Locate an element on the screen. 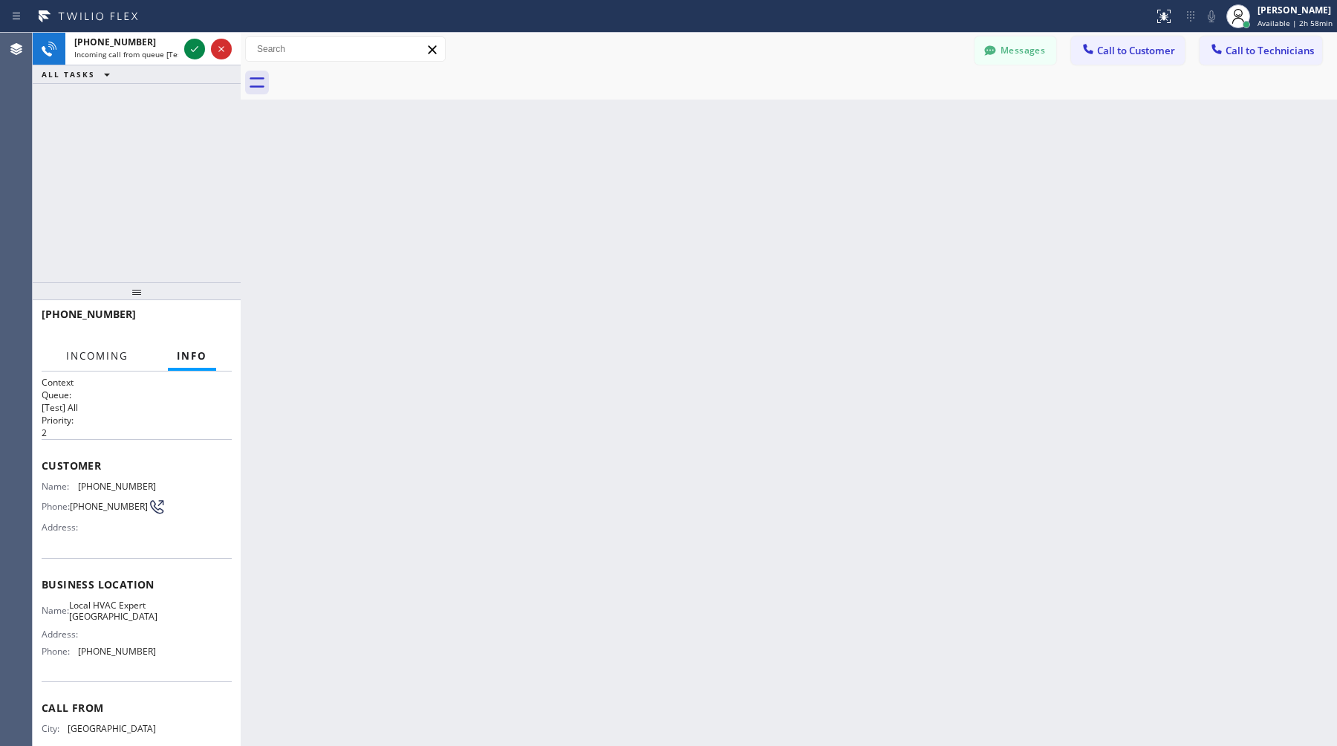 The width and height of the screenshot is (1337, 746). h2: Queue: is located at coordinates (137, 394).